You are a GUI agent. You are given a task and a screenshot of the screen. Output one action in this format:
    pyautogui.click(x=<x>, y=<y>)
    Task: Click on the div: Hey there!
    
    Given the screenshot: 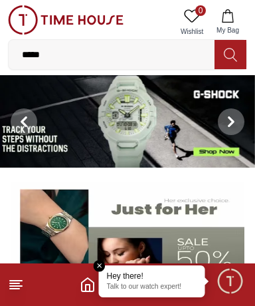 What is the action you would take?
    pyautogui.click(x=152, y=276)
    